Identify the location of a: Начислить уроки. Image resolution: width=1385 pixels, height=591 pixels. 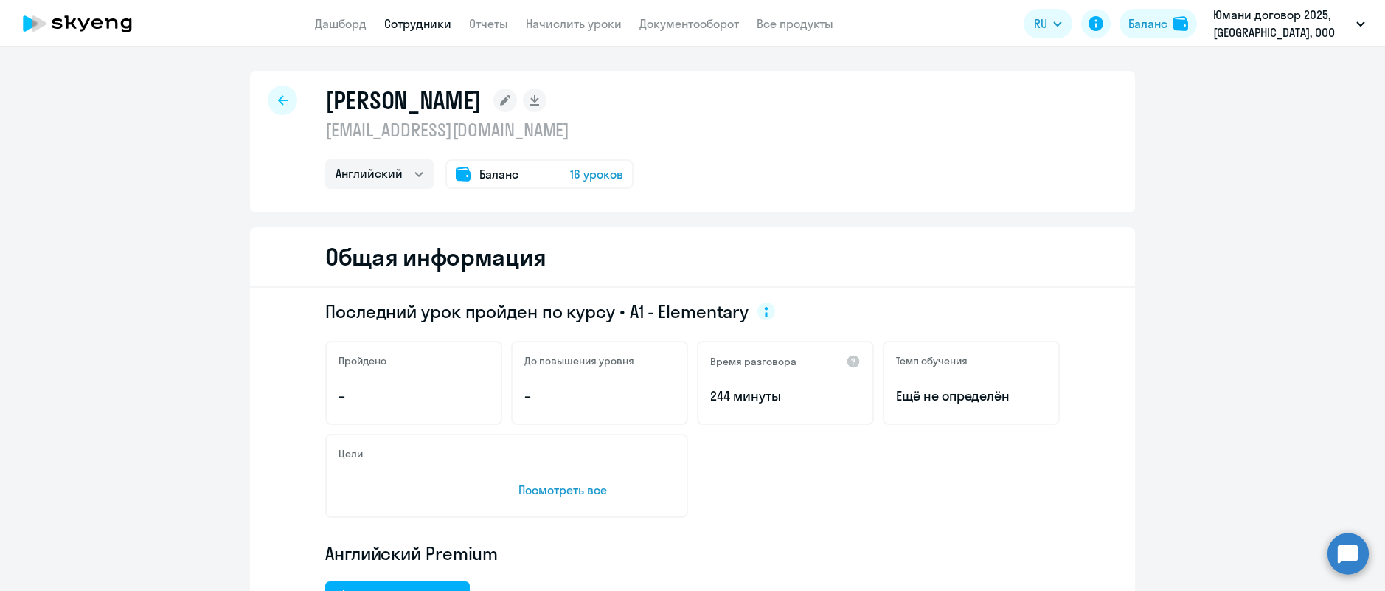
(574, 24).